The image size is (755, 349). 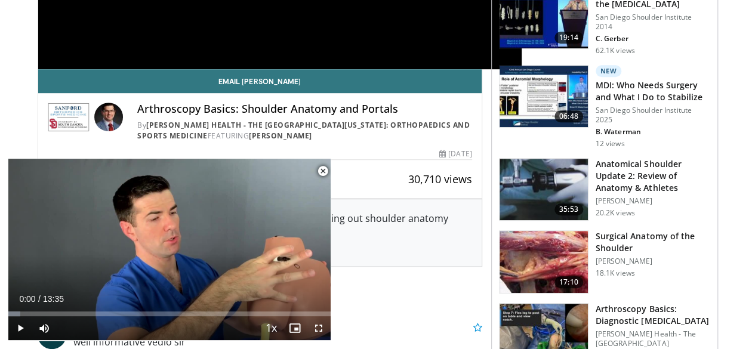 What do you see at coordinates (605, 107) in the screenshot?
I see `a: 06:48 New MDI: Who Needs Surgery and What I Do to Stabilize San Diego Shoulder Institute 2025 B. ...` at bounding box center [605, 107].